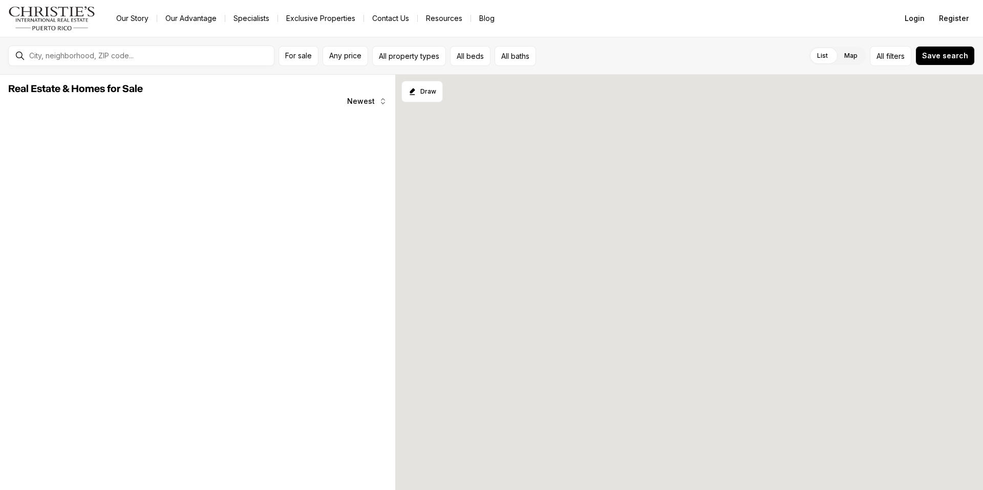 This screenshot has height=490, width=983. What do you see at coordinates (191, 18) in the screenshot?
I see `a: Our Advantage` at bounding box center [191, 18].